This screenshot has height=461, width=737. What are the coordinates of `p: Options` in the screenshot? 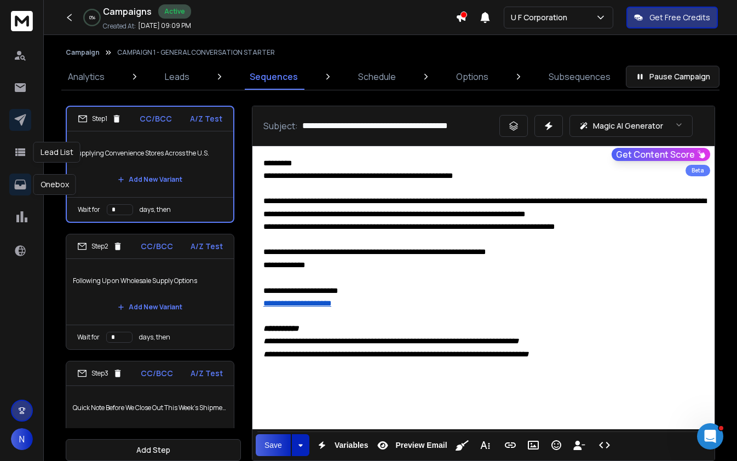 It's located at (472, 77).